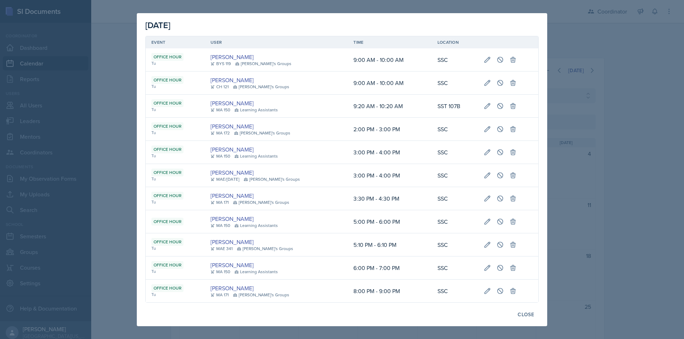  Describe the element at coordinates (455, 42) in the screenshot. I see `th: Location` at that location.